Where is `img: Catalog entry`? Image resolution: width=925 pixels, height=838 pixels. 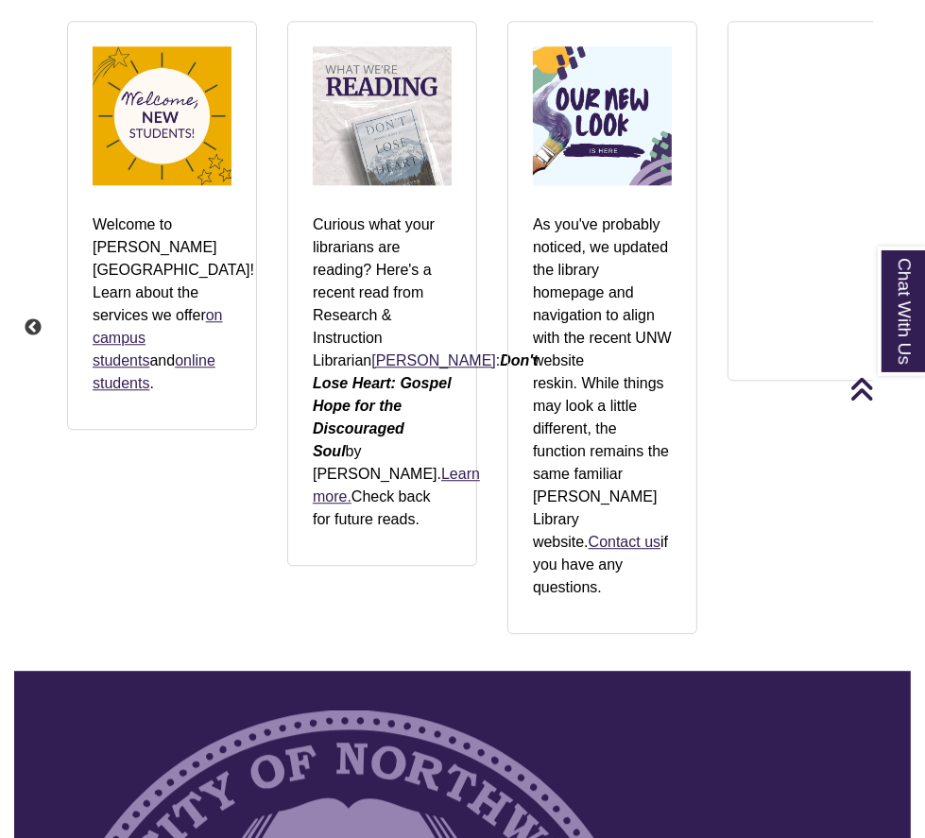
img: Catalog entry is located at coordinates (382, 115).